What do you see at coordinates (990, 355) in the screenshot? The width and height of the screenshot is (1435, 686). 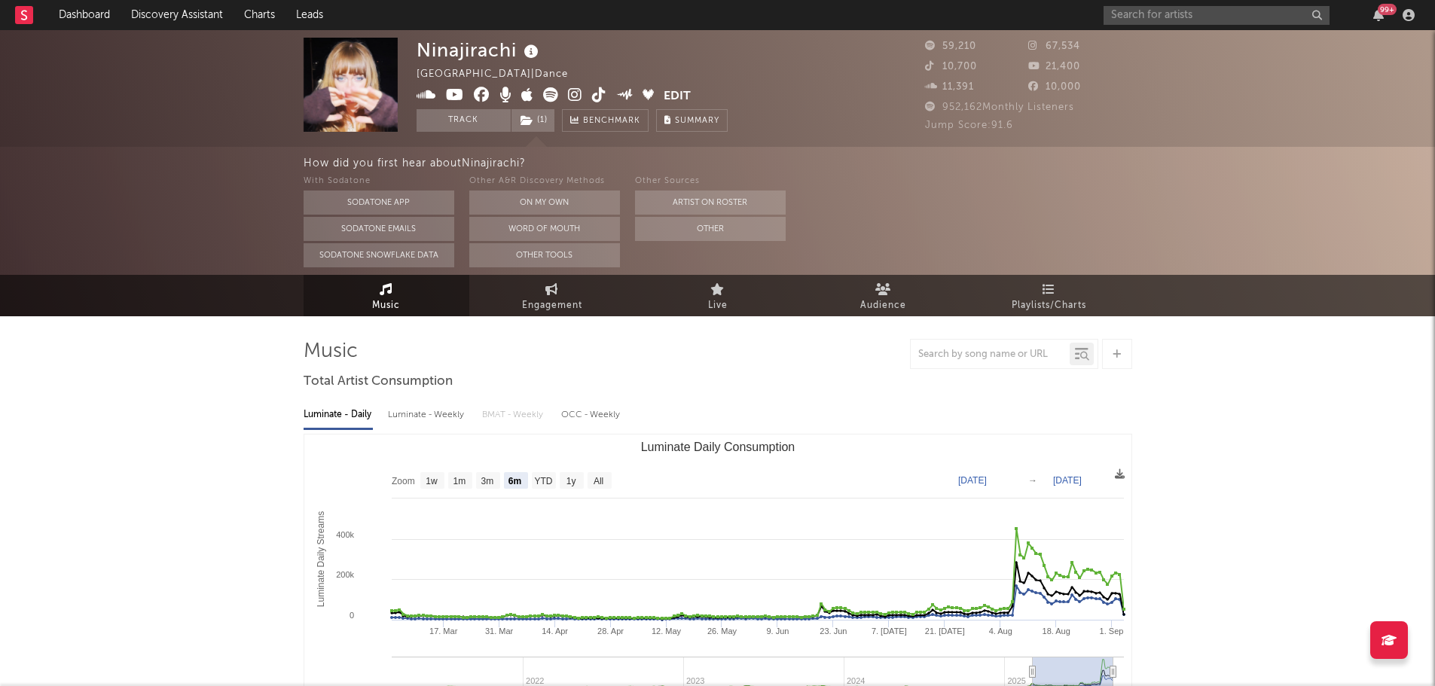 I see `input: Search by song name or URL` at bounding box center [990, 355].